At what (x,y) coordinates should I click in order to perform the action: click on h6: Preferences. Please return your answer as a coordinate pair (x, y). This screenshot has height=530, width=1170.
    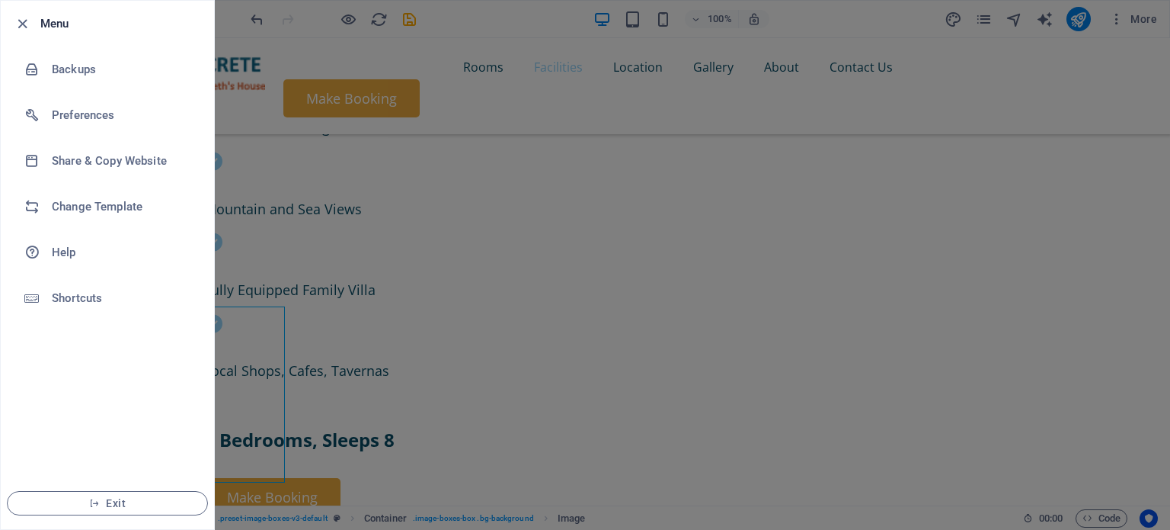
    Looking at the image, I should click on (122, 115).